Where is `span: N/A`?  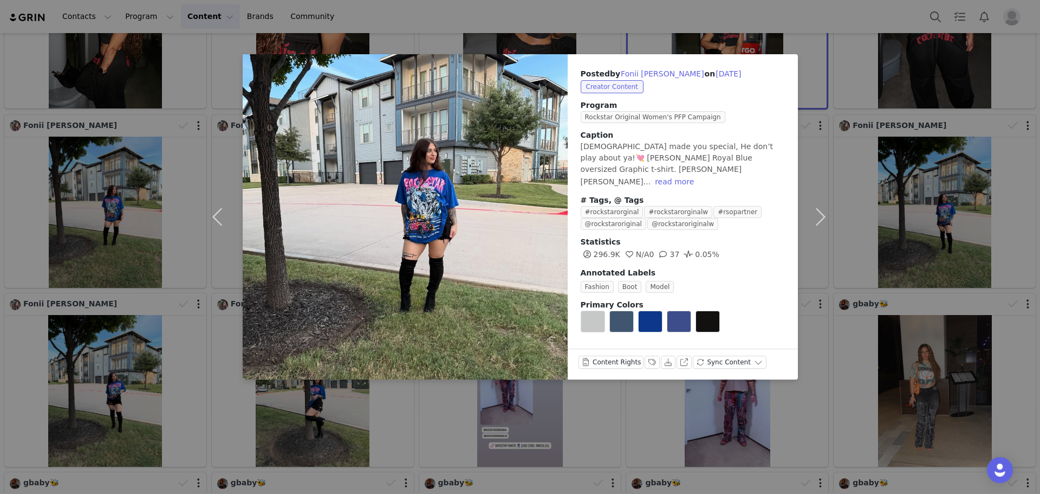
span: N/A is located at coordinates (636, 254).